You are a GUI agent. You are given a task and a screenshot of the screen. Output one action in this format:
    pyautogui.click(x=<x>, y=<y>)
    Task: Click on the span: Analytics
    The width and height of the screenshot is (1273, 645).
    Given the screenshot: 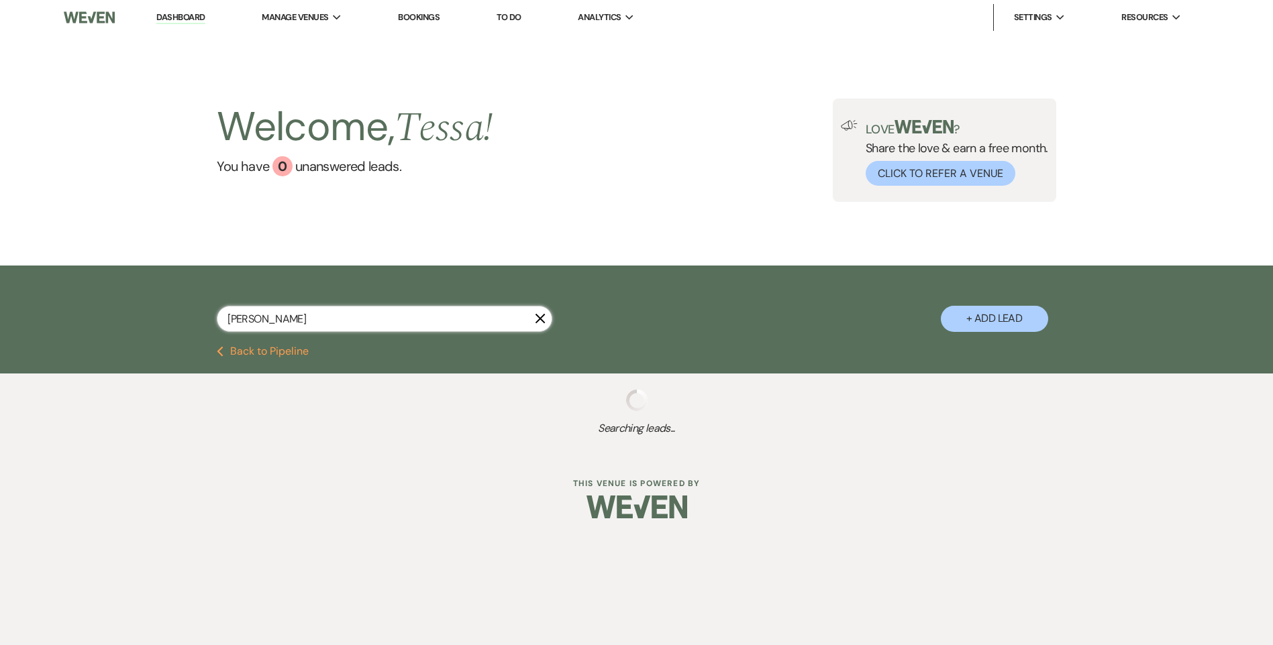 What is the action you would take?
    pyautogui.click(x=599, y=17)
    